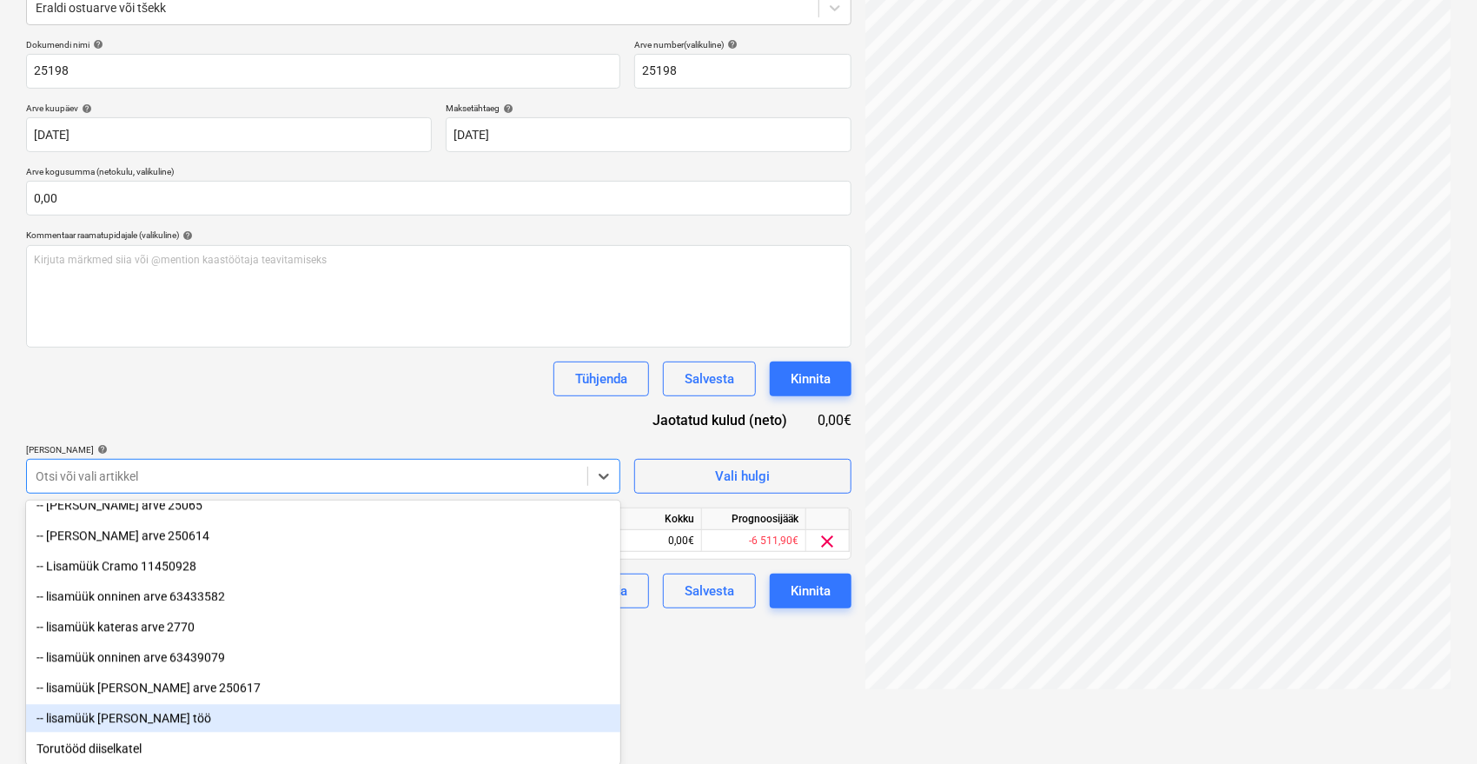 The height and width of the screenshot is (764, 1477). Describe the element at coordinates (323, 44) in the screenshot. I see `div: Dokumendi nimi` at that location.